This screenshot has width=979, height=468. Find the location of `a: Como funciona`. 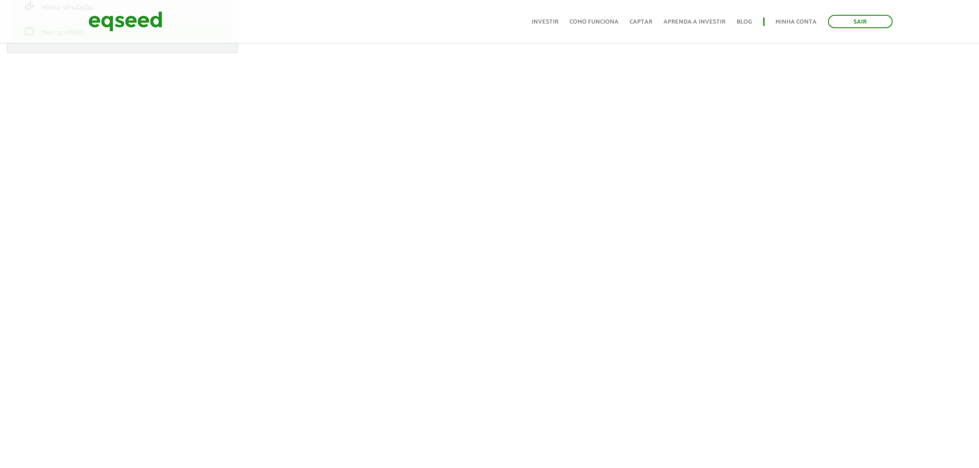

a: Como funciona is located at coordinates (595, 22).